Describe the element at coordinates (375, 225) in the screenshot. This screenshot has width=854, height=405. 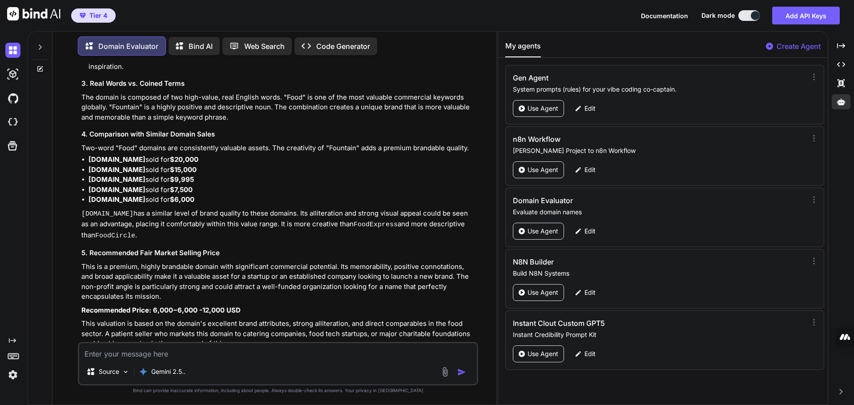
I see `code: FoodExpress` at that location.